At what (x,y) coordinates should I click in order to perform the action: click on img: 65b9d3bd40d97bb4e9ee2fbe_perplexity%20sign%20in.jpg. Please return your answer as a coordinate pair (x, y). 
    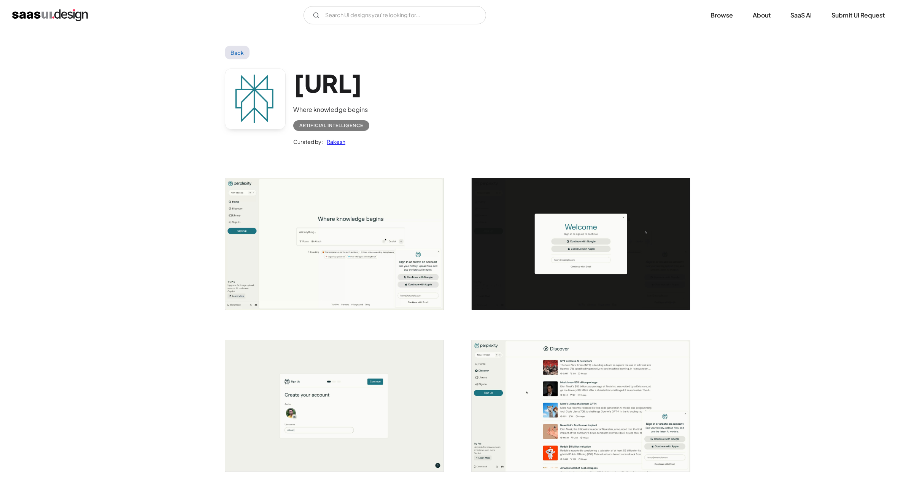
    Looking at the image, I should click on (581, 243).